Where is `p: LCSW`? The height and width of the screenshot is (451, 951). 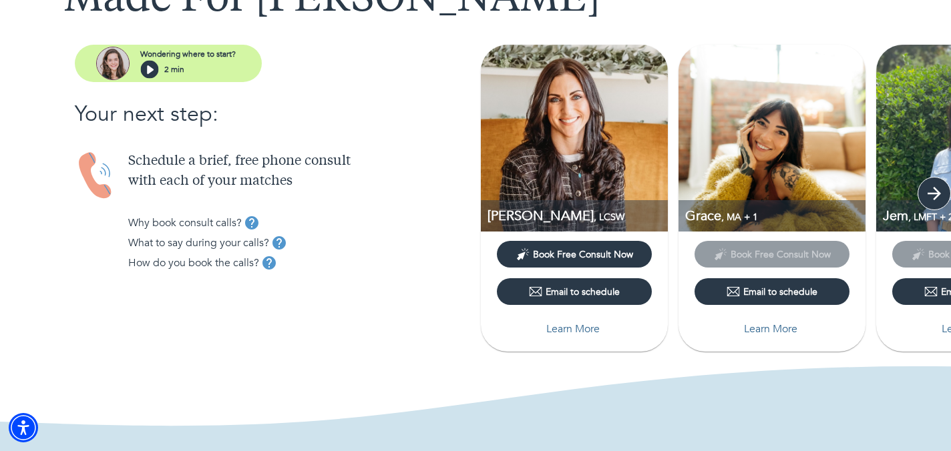 p: LCSW is located at coordinates (577, 216).